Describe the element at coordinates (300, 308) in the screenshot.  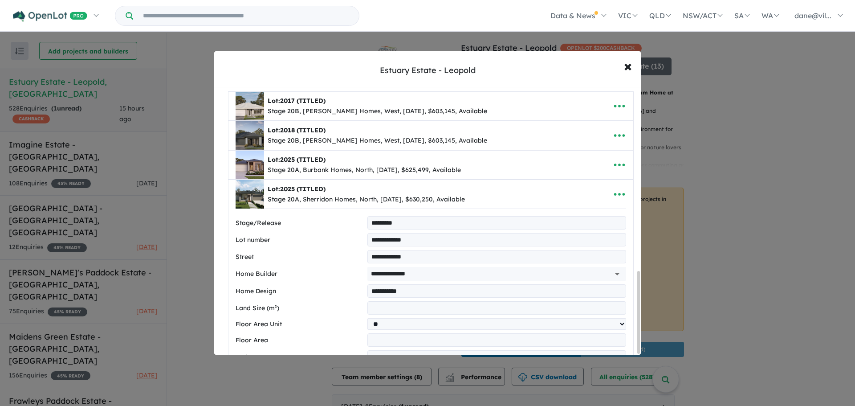
I see `label: Land Size (m²)` at that location.